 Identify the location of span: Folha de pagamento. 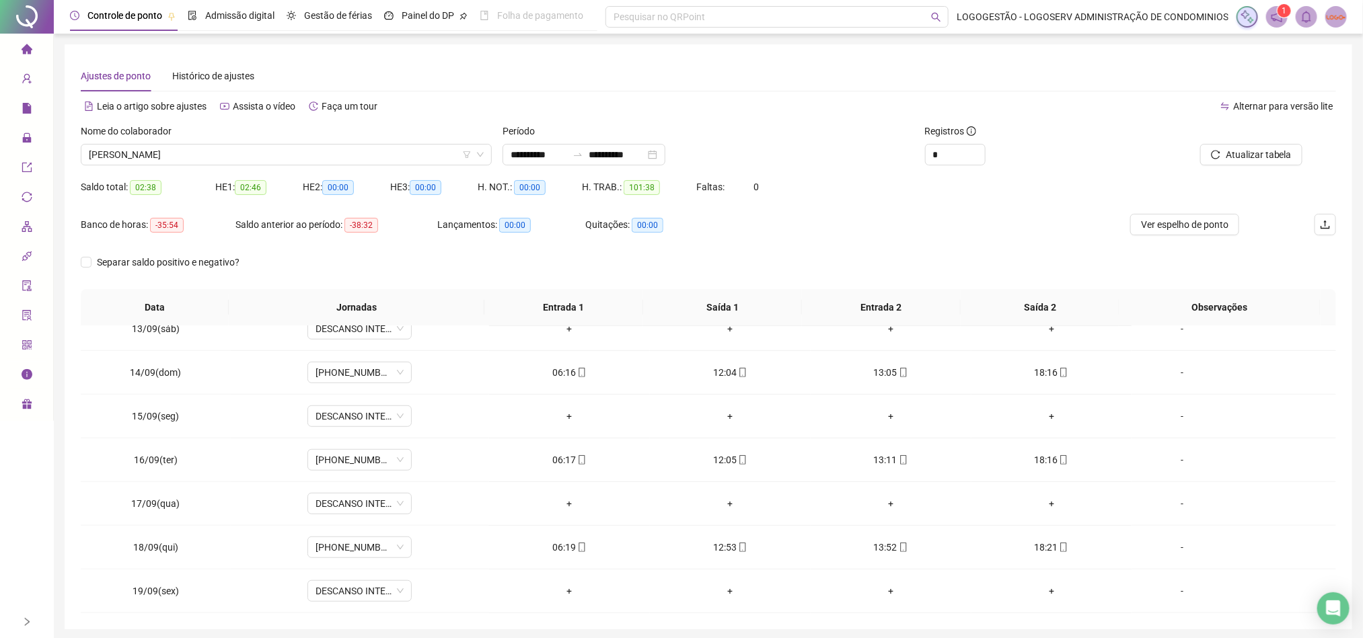
(540, 15).